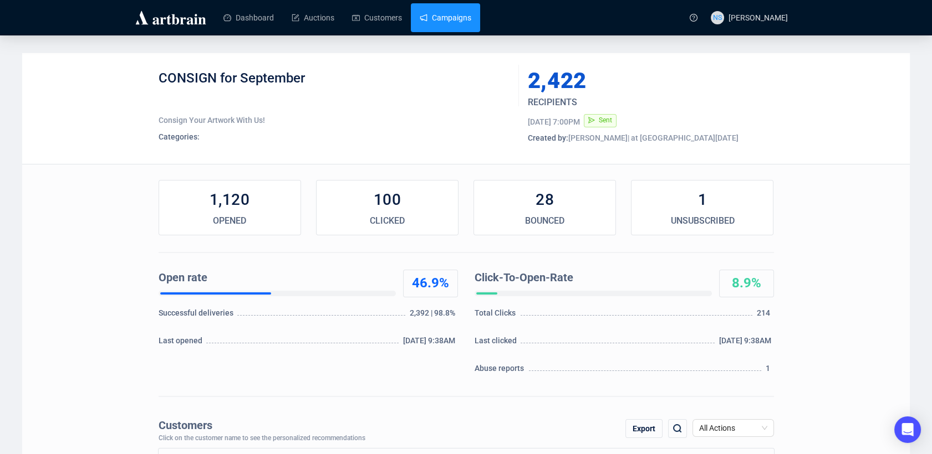 Image resolution: width=932 pixels, height=454 pixels. I want to click on div: CLICKED, so click(387, 221).